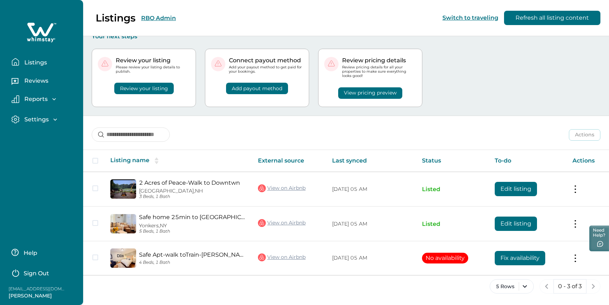  Describe the element at coordinates (153, 69) in the screenshot. I see `p: Please review your listing details to publish.` at that location.